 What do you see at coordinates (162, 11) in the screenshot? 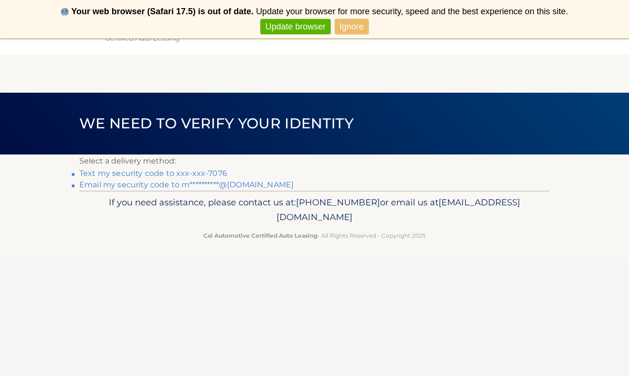
I see `b: Your web browser (Safari 17.5) is out of date.` at bounding box center [162, 11].